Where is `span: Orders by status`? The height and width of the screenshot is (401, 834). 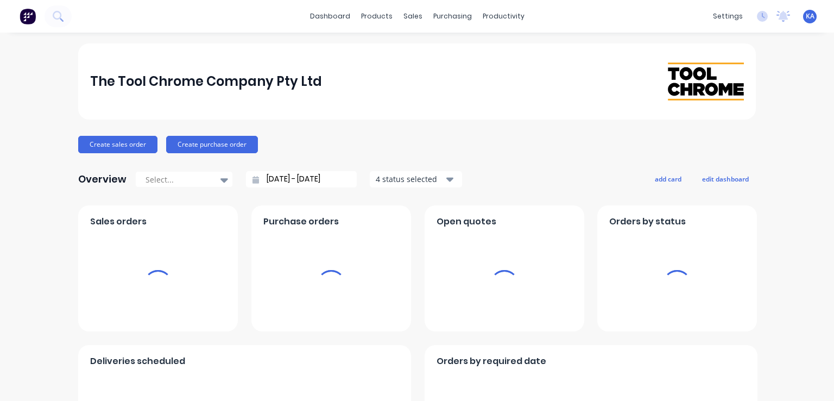
span: Orders by status is located at coordinates (647, 222).